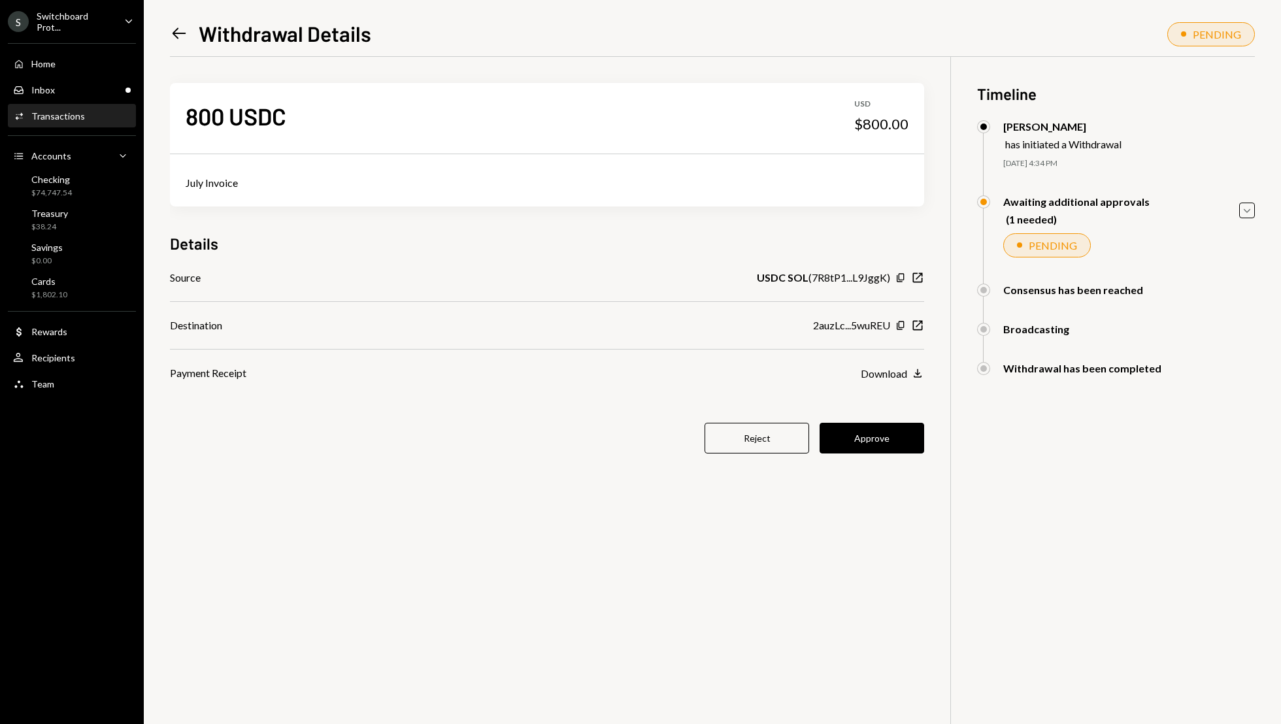 This screenshot has height=724, width=1281. I want to click on button: Approve, so click(872, 438).